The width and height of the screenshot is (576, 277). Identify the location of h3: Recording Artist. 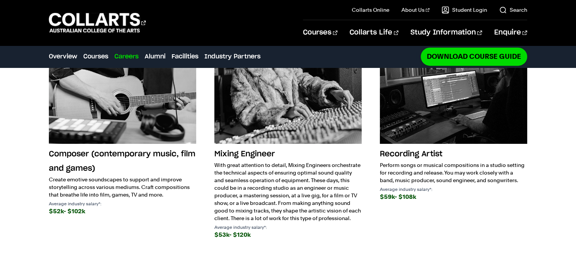
(454, 154).